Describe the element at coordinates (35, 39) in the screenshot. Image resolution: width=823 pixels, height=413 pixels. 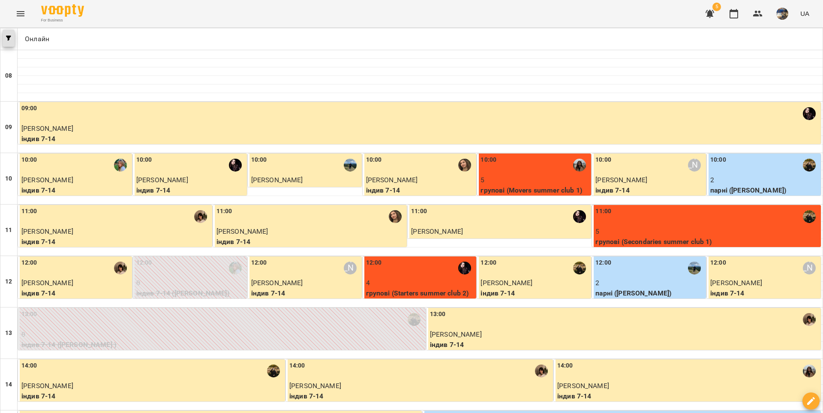
I see `p: Онлайн` at that location.